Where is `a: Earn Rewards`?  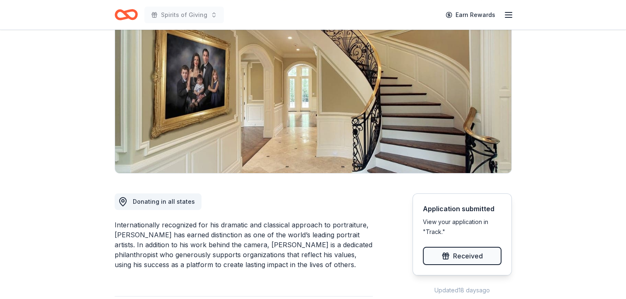 a: Earn Rewards is located at coordinates (470, 15).